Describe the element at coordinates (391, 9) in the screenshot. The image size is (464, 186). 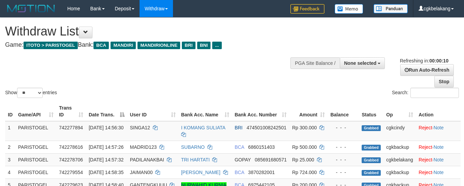
I see `img: panduan.png` at that location.